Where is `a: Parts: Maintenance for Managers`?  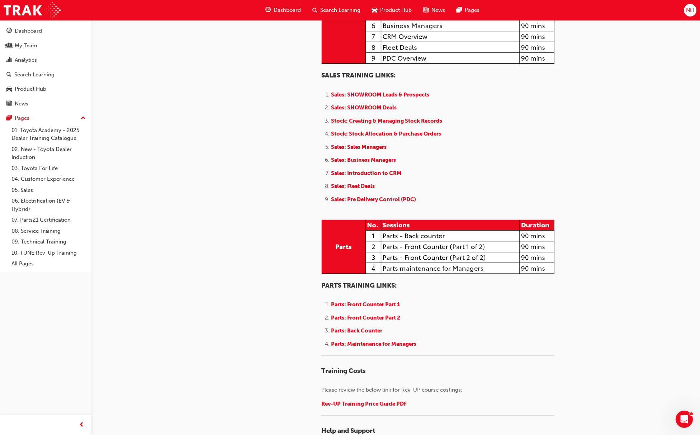 a: Parts: Maintenance for Managers is located at coordinates (377, 344).